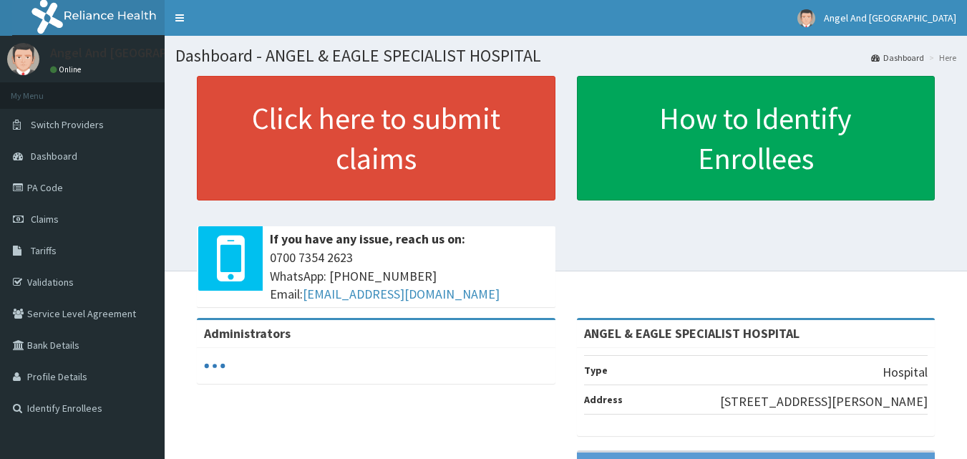  I want to click on b: Address, so click(604, 400).